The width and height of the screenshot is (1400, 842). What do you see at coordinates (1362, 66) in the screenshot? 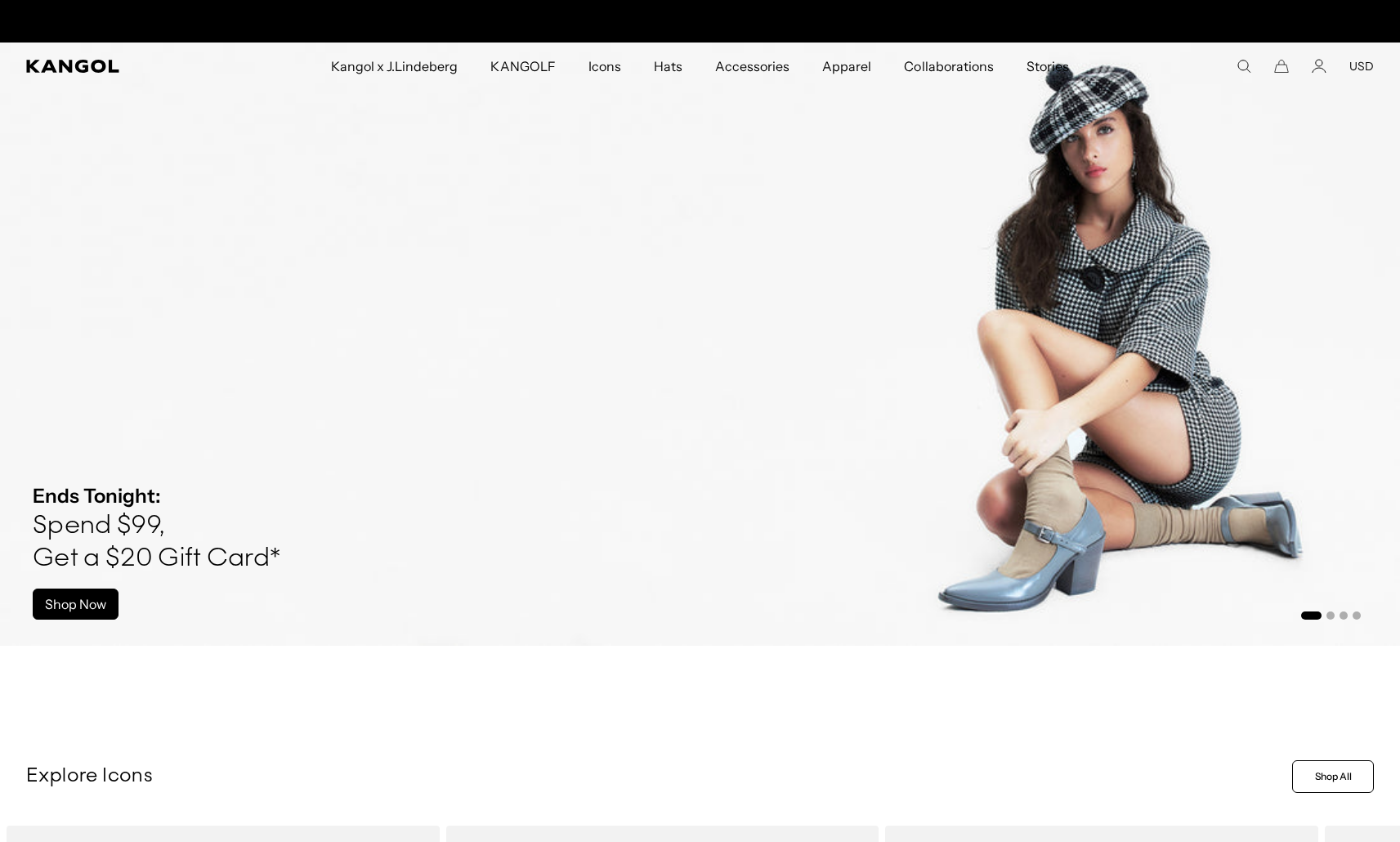
I see `button: USD` at bounding box center [1362, 66].